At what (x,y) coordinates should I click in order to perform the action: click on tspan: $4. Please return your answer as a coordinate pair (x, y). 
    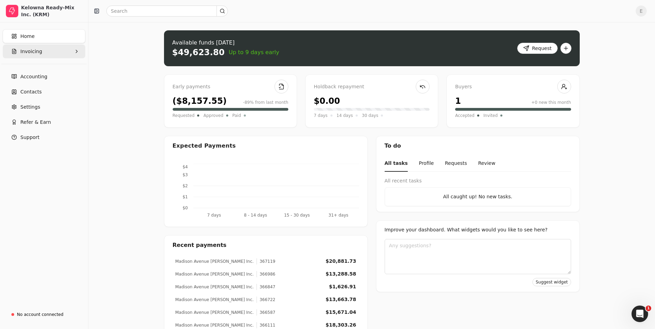
    Looking at the image, I should click on (185, 167).